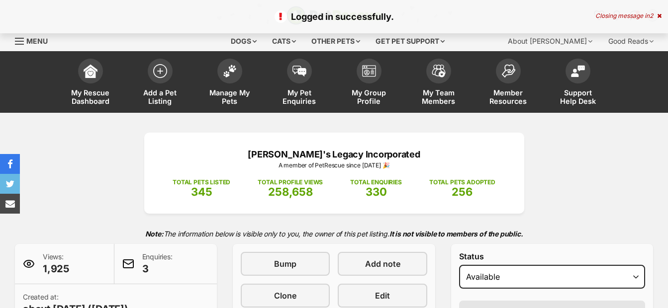 The height and width of the screenshot is (308, 668). I want to click on p: Logged in successfully., so click(334, 16).